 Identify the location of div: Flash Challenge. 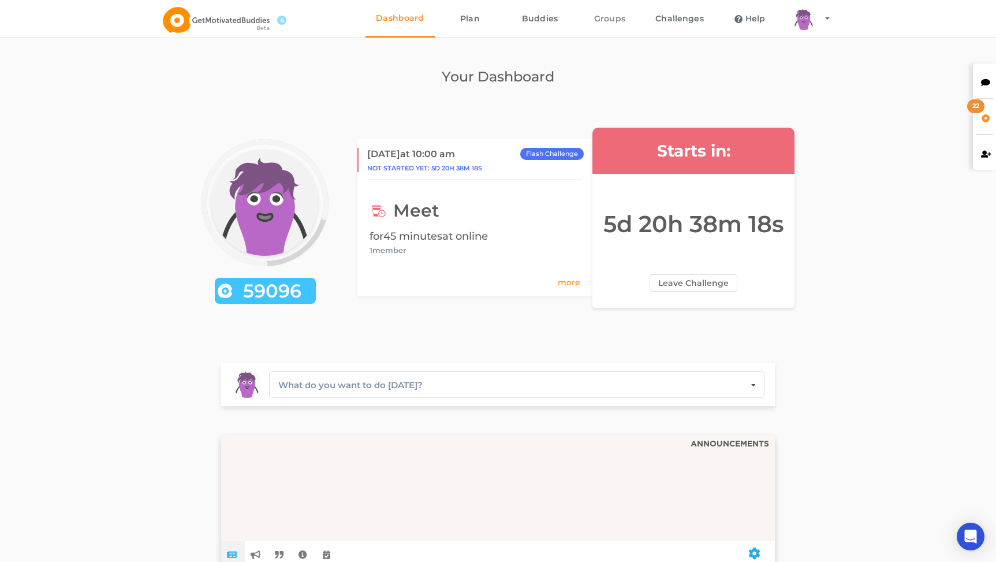
(552, 154).